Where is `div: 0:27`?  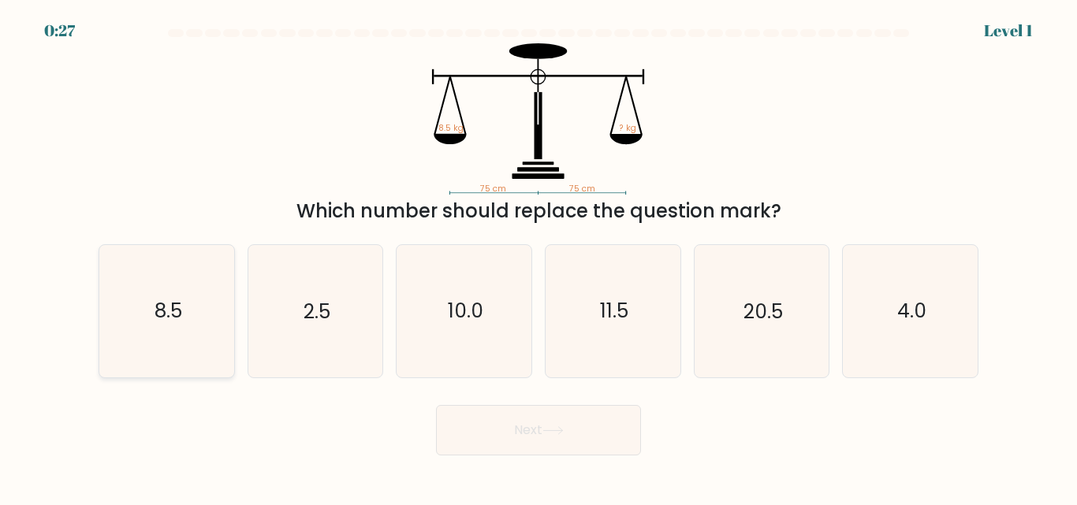
div: 0:27 is located at coordinates (59, 31).